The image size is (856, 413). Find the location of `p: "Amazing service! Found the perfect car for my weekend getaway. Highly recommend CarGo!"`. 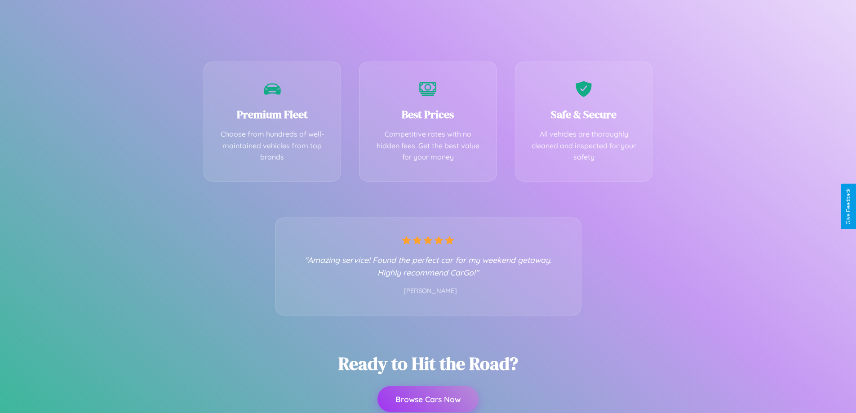

p: "Amazing service! Found the perfect car for my weekend getaway. Highly recommend CarGo!" is located at coordinates (428, 266).